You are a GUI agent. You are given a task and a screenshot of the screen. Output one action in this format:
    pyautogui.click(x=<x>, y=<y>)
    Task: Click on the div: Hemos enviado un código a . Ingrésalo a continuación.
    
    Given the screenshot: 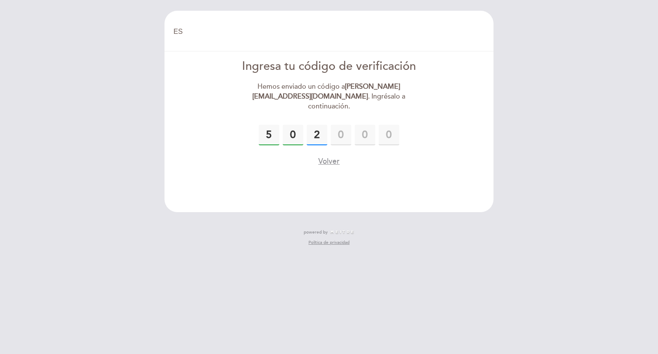 What is the action you would take?
    pyautogui.click(x=329, y=96)
    